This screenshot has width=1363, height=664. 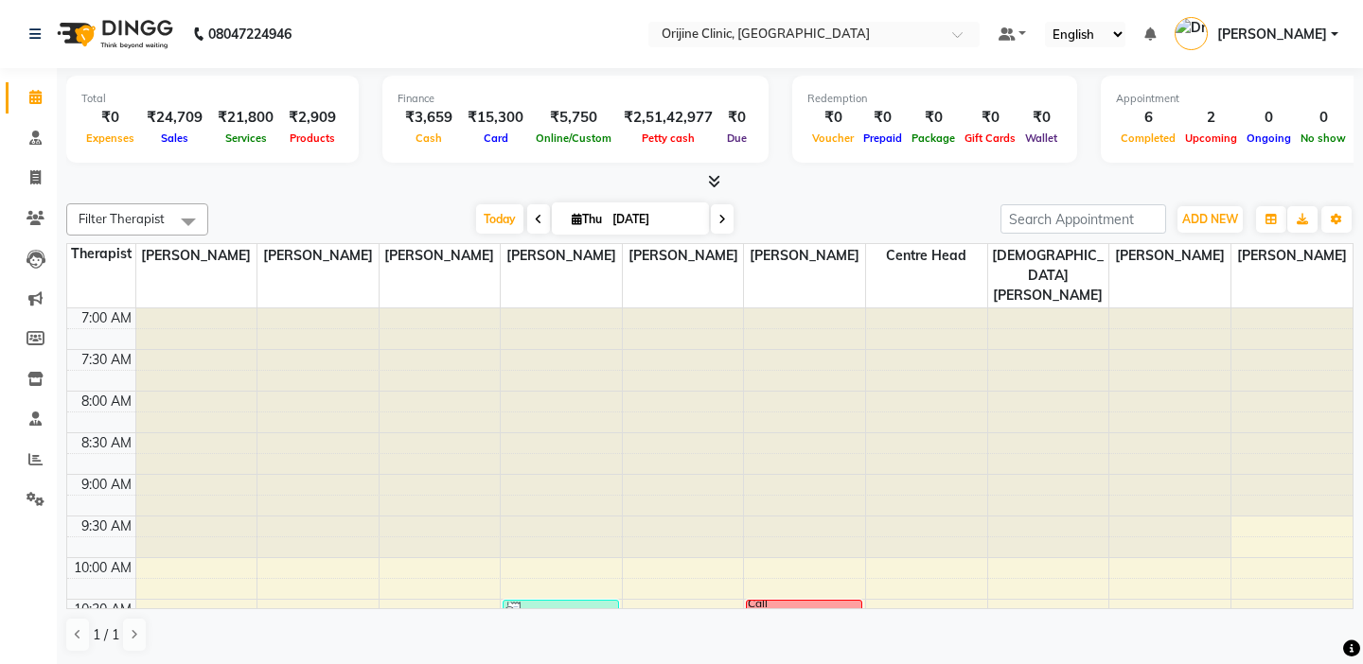 What do you see at coordinates (736, 138) in the screenshot?
I see `span: Due` at bounding box center [736, 138].